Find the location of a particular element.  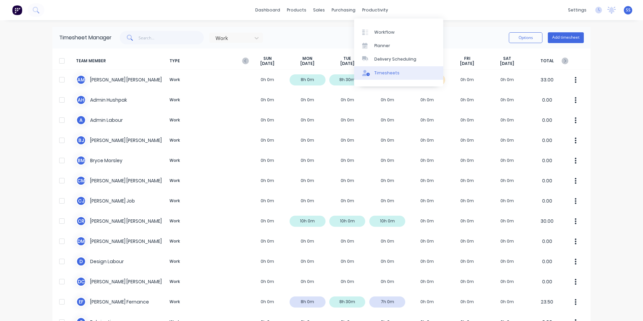

a: Timesheets is located at coordinates (399, 73).